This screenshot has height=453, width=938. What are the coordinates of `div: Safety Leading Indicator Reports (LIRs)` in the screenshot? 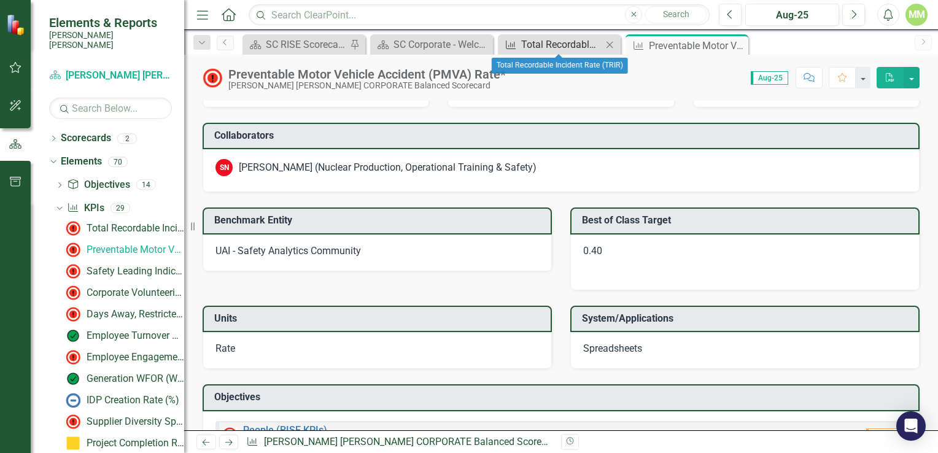 It's located at (135, 271).